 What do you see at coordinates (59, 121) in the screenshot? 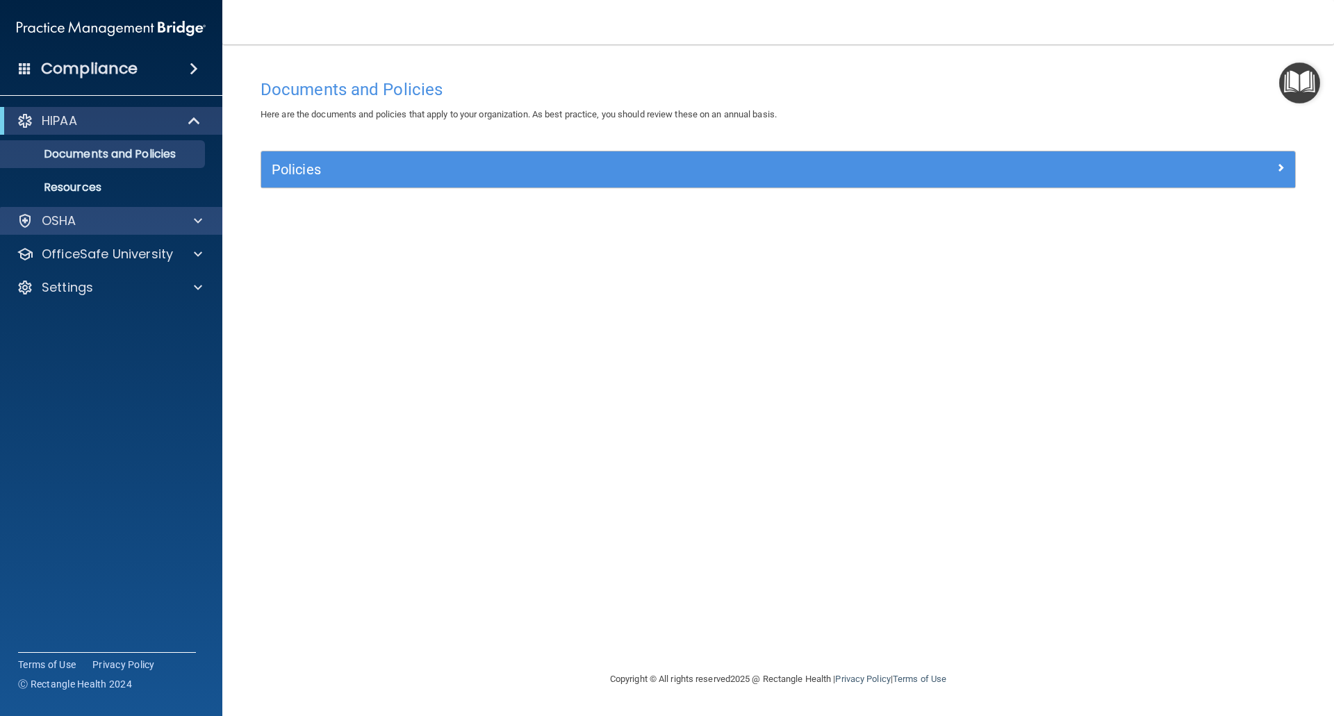
I see `p: HIPAA` at bounding box center [59, 121].